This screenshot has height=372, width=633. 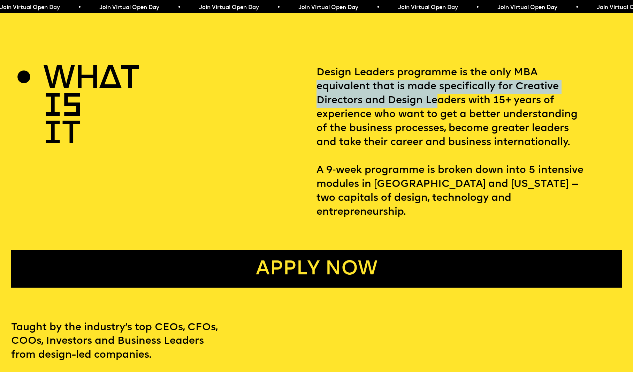 I want to click on a: Apply now, so click(x=317, y=269).